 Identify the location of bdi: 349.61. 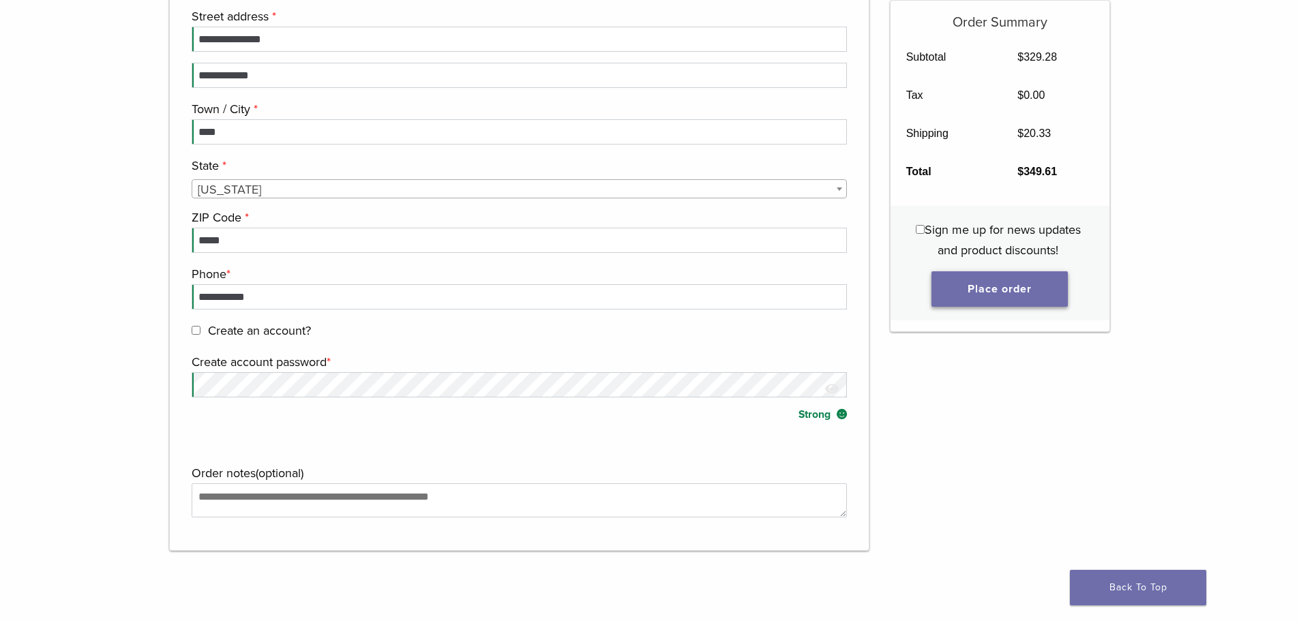
(1037, 171).